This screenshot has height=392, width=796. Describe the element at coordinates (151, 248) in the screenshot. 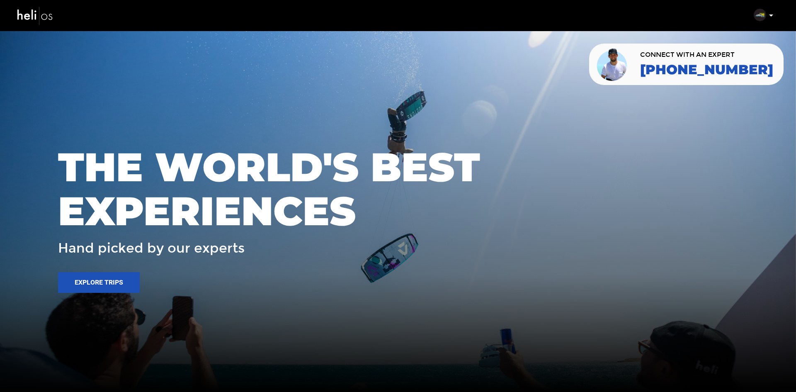

I see `span: Hand picked by our experts` at that location.